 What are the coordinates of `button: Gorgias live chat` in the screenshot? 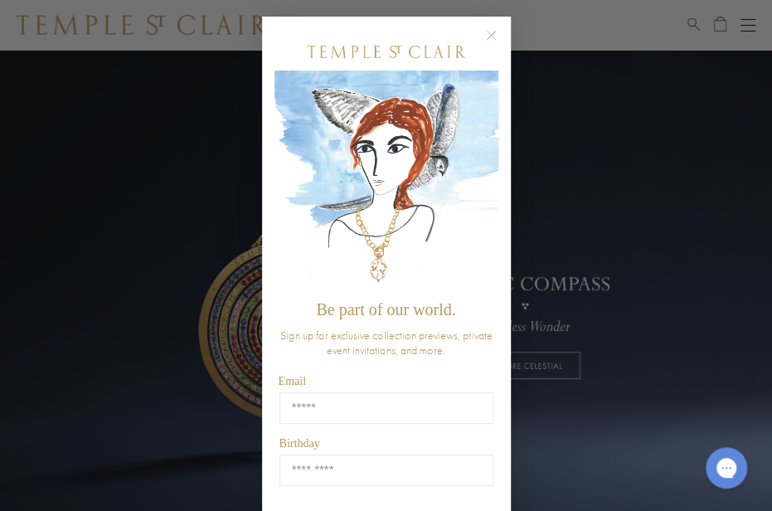 It's located at (29, 27).